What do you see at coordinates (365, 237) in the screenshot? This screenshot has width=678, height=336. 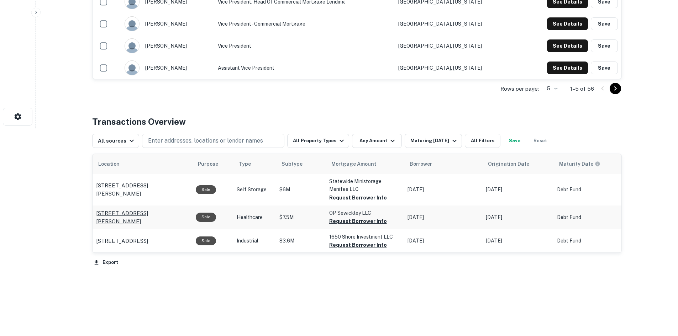 I see `p: 1650 Shore Investment LLC` at bounding box center [365, 237].